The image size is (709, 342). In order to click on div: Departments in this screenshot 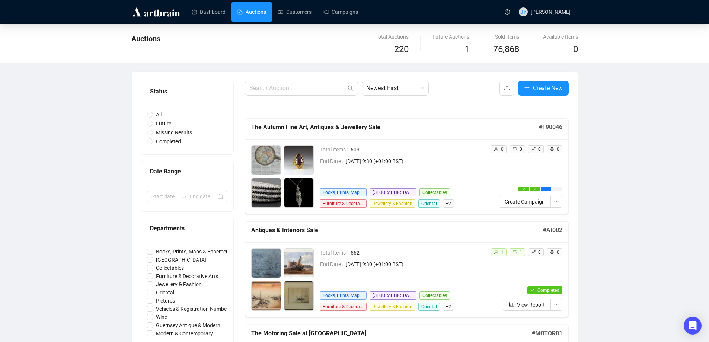, I will do `click(187, 228)`.